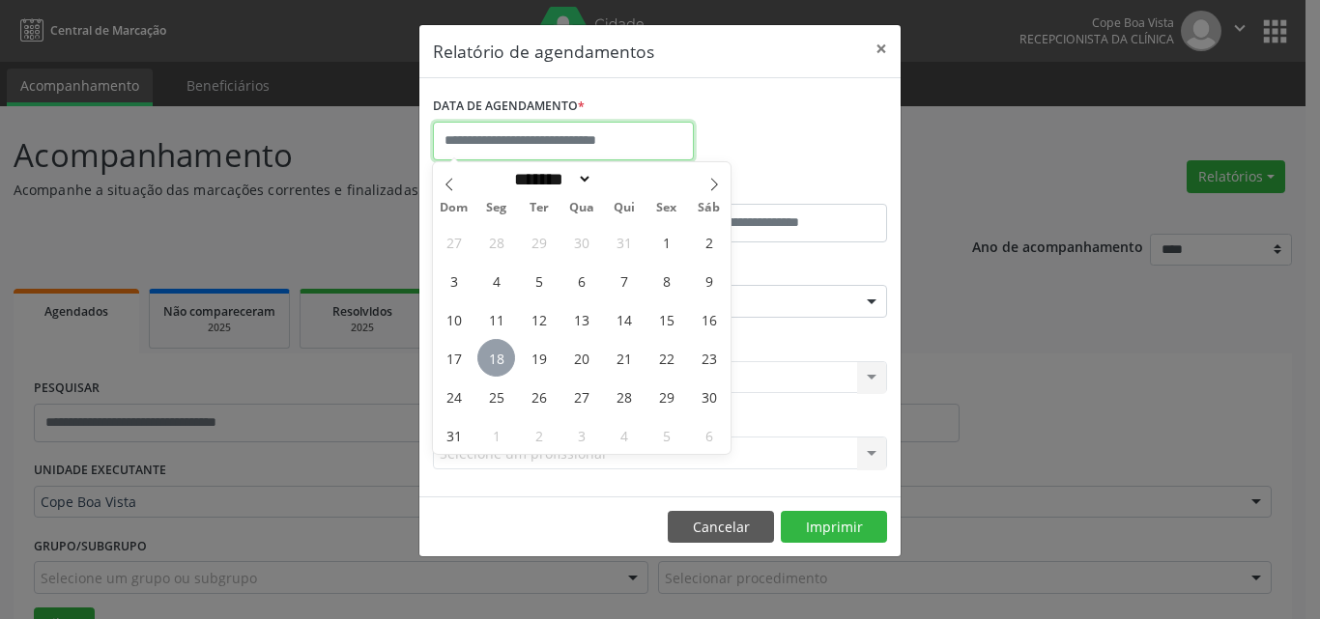  What do you see at coordinates (538, 435) in the screenshot?
I see `span: Setembro 2, 2025` at bounding box center [538, 435].